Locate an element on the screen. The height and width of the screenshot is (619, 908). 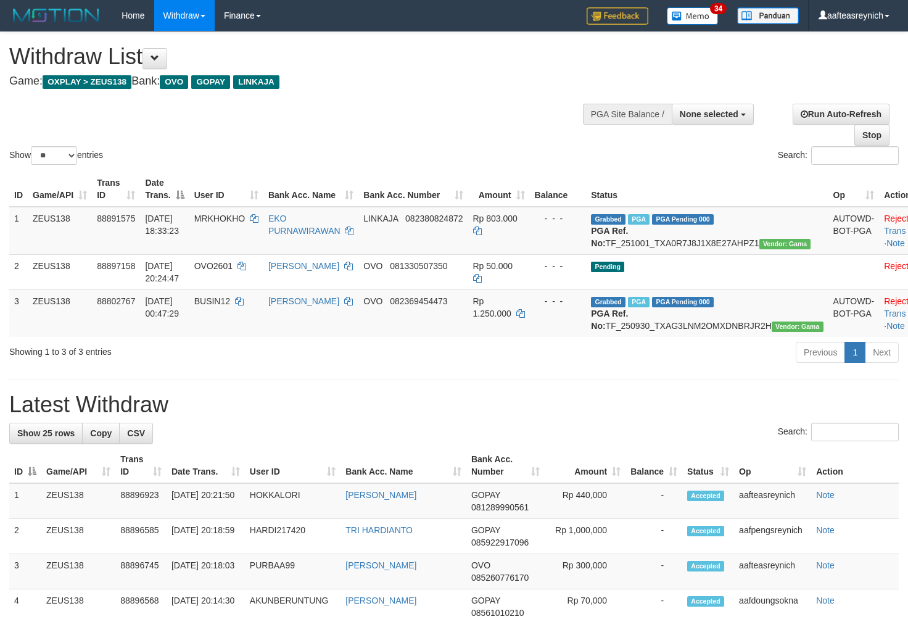
span: Marked by aafsreyleap is located at coordinates (638, 302).